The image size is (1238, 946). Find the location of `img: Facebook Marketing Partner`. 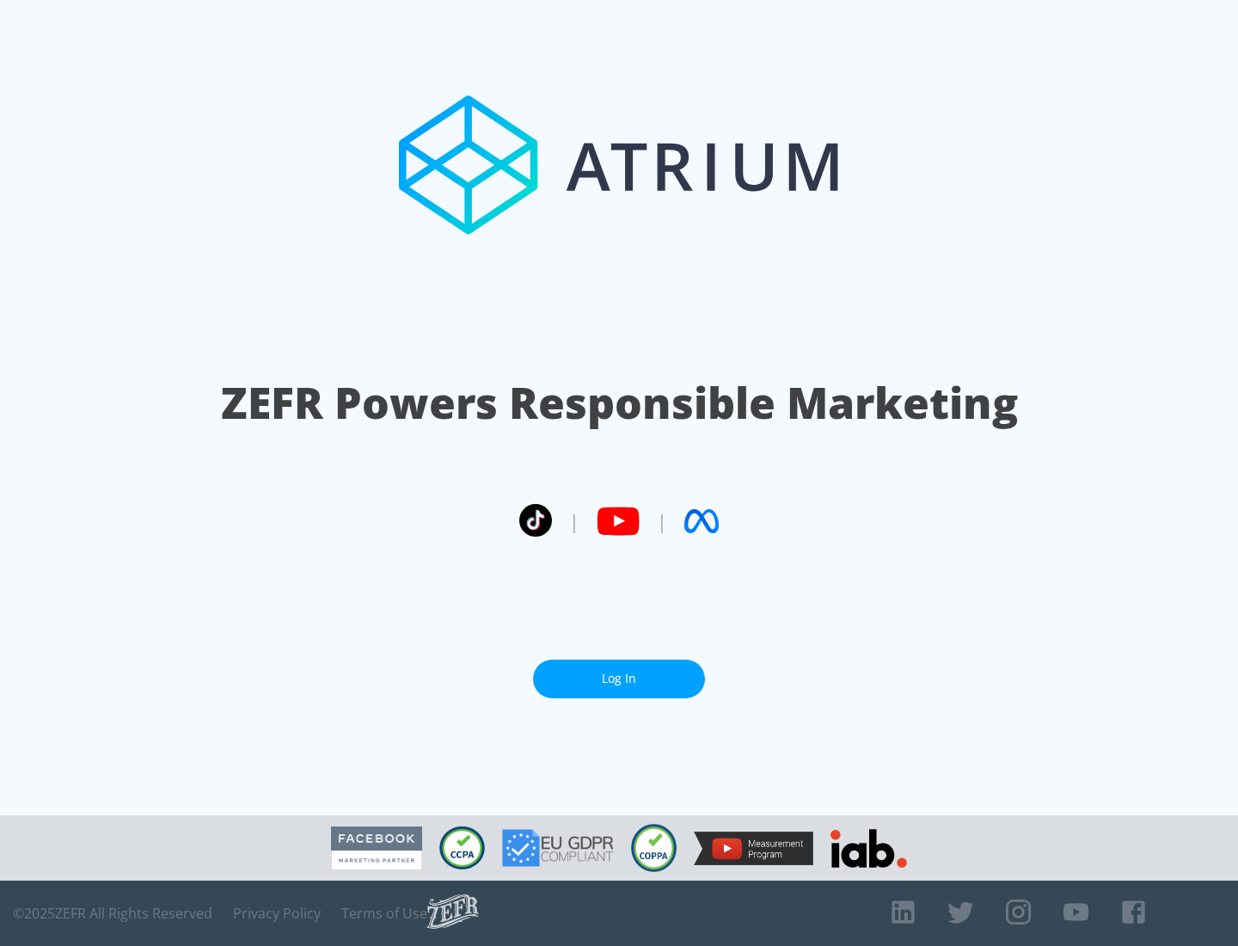

img: Facebook Marketing Partner is located at coordinates (377, 848).